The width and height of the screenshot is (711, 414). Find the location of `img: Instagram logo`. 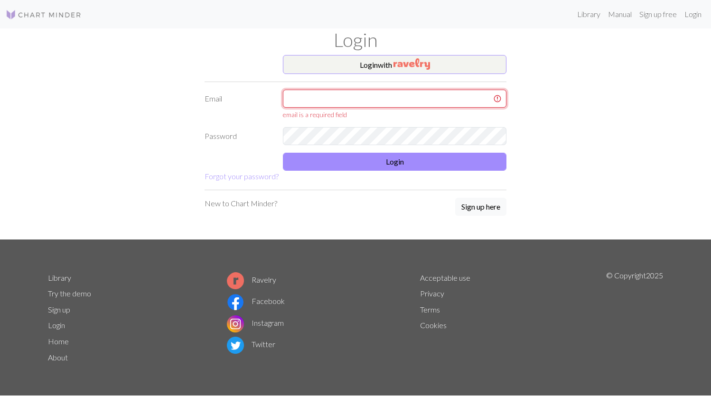

img: Instagram logo is located at coordinates (235, 324).